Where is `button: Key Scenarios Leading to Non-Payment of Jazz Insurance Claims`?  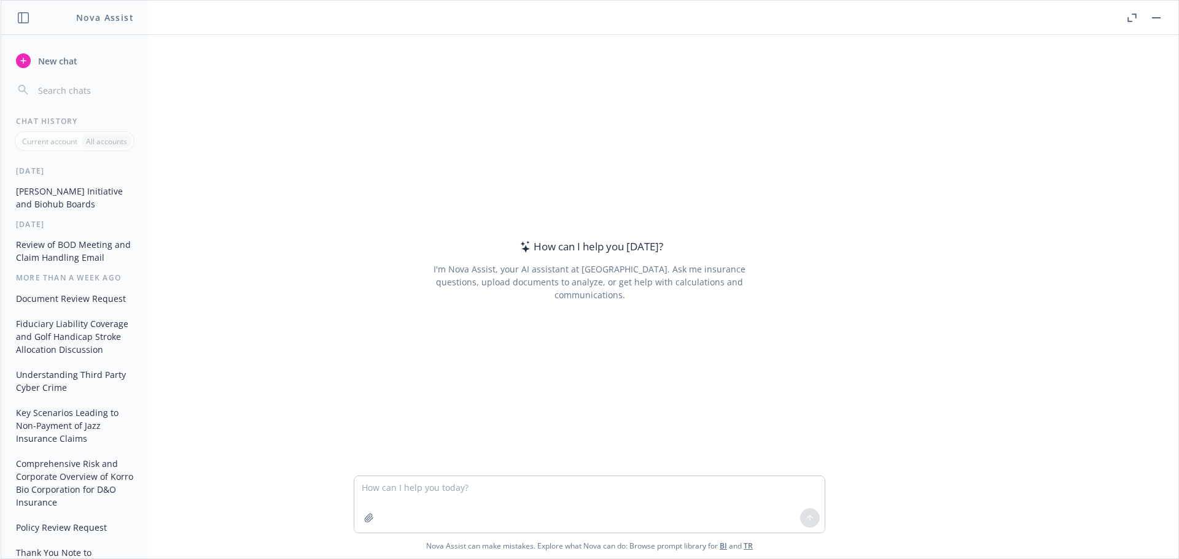 button: Key Scenarios Leading to Non-Payment of Jazz Insurance Claims is located at coordinates (74, 426).